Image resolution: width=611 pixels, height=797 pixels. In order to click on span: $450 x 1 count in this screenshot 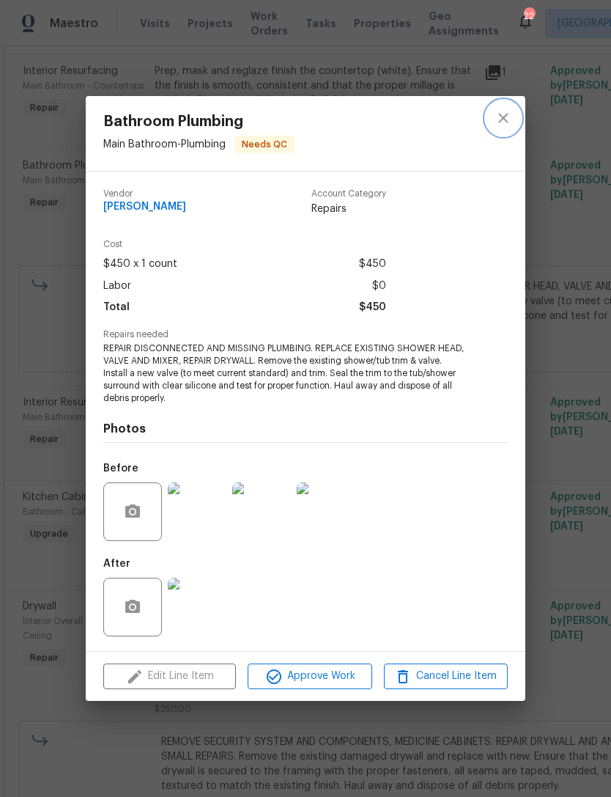, I will do `click(140, 264)`.